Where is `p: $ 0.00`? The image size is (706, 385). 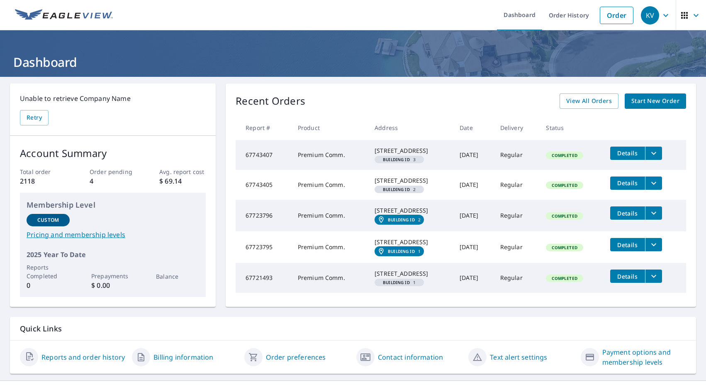 p: $ 0.00 is located at coordinates (113, 285).